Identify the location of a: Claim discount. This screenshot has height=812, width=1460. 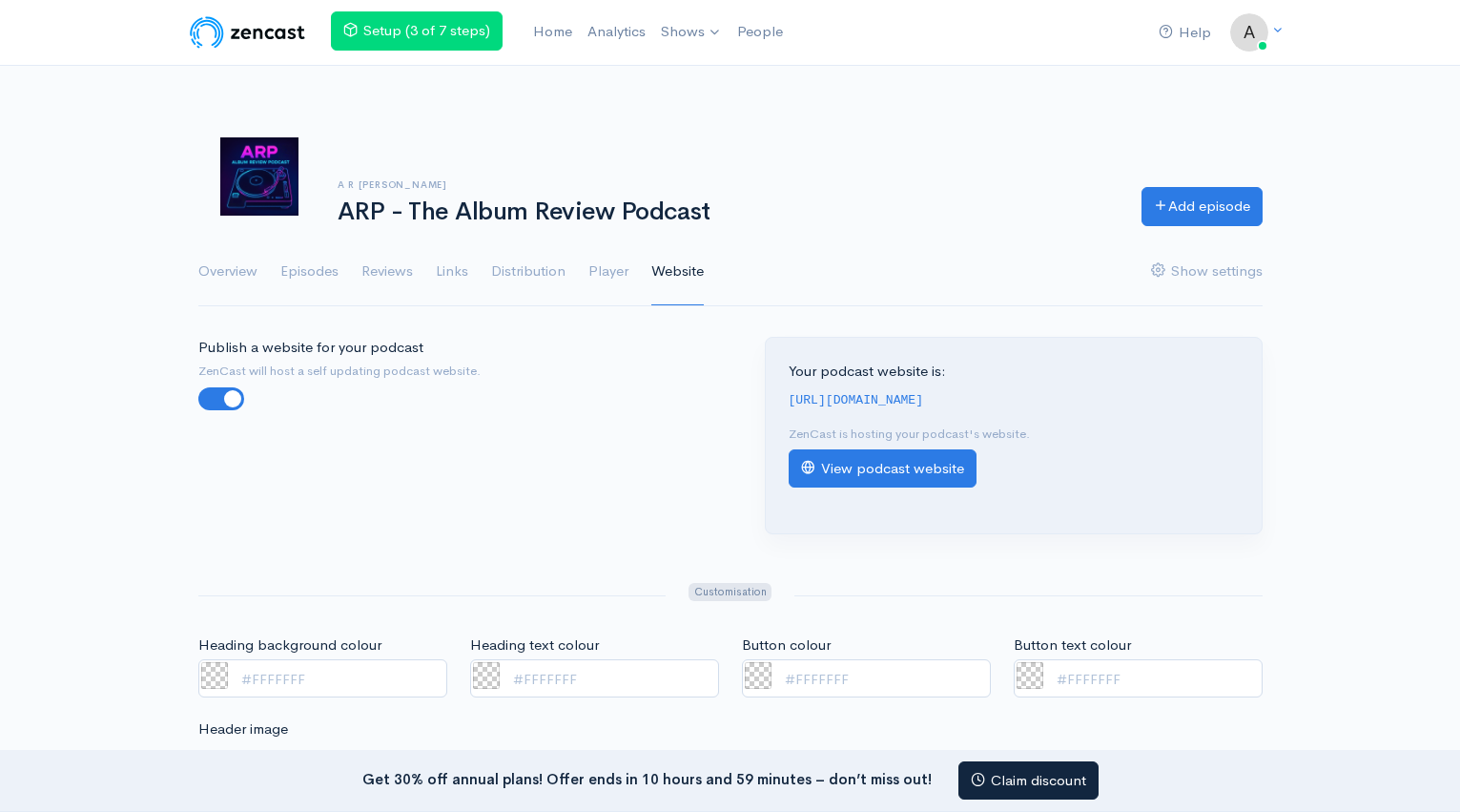
(1028, 781).